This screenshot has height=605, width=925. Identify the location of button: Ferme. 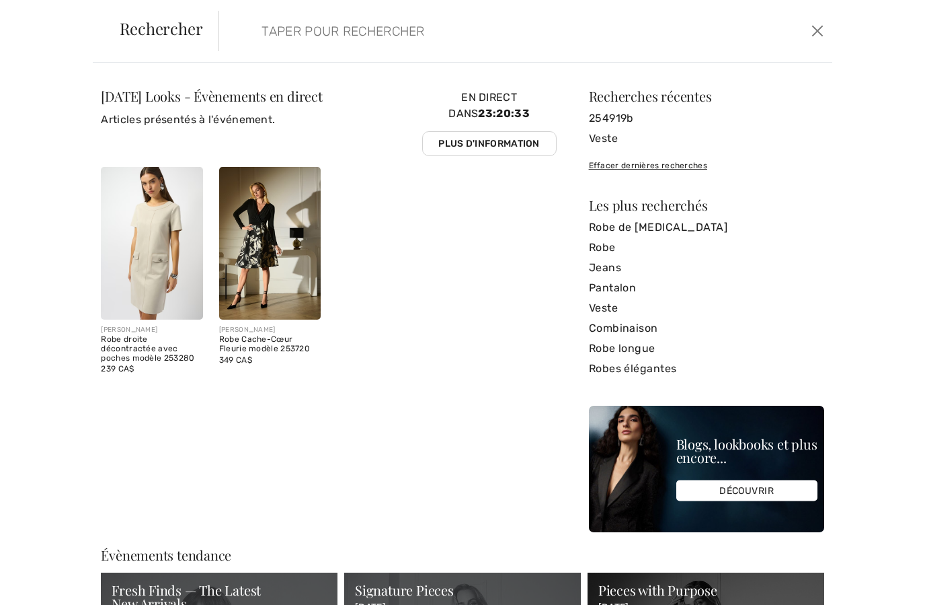
(817, 31).